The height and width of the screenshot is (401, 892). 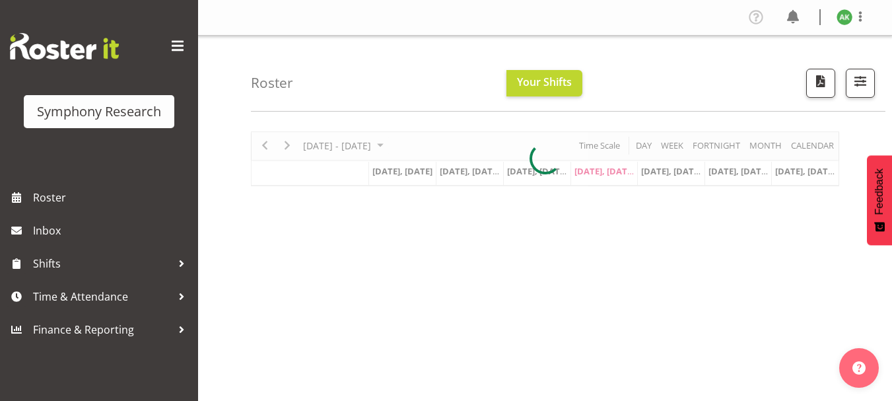 What do you see at coordinates (859, 368) in the screenshot?
I see `img: help-xxl-2.png` at bounding box center [859, 368].